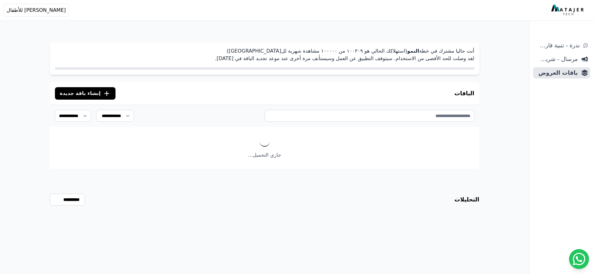  Describe the element at coordinates (80, 94) in the screenshot. I see `span: إنشاء باقة جديدة` at that location.